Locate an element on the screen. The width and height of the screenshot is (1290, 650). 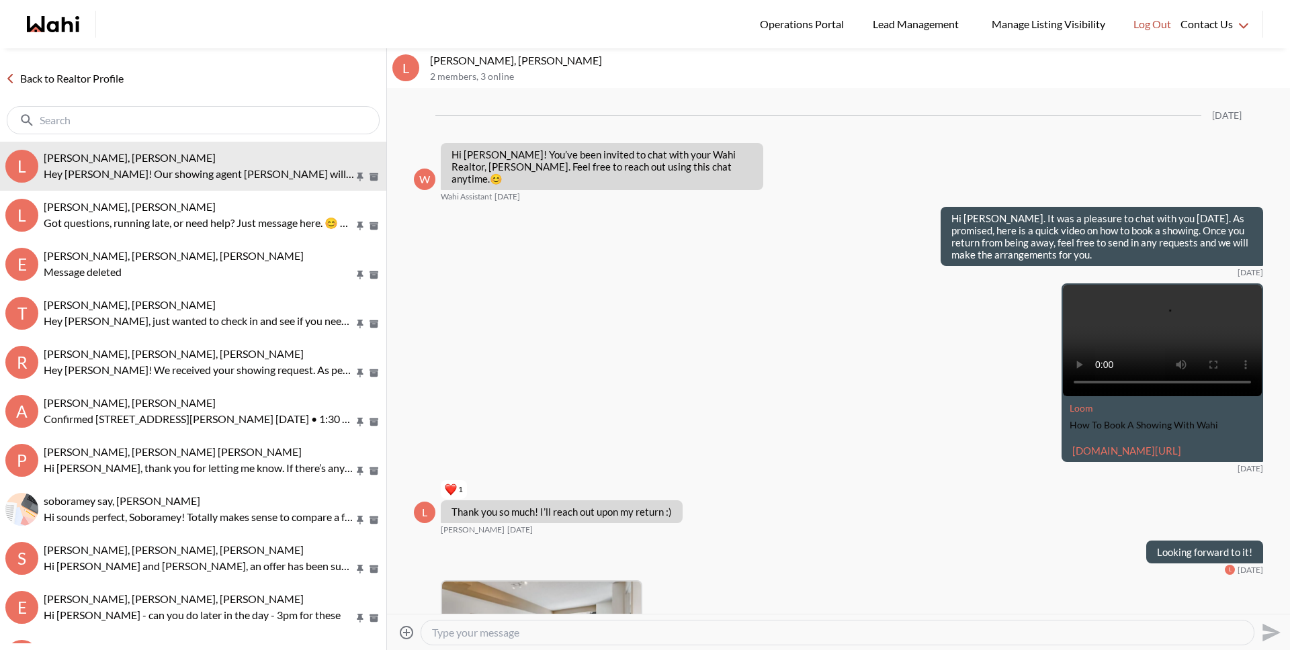
div: soboramey say, Michelle is located at coordinates (21, 509).